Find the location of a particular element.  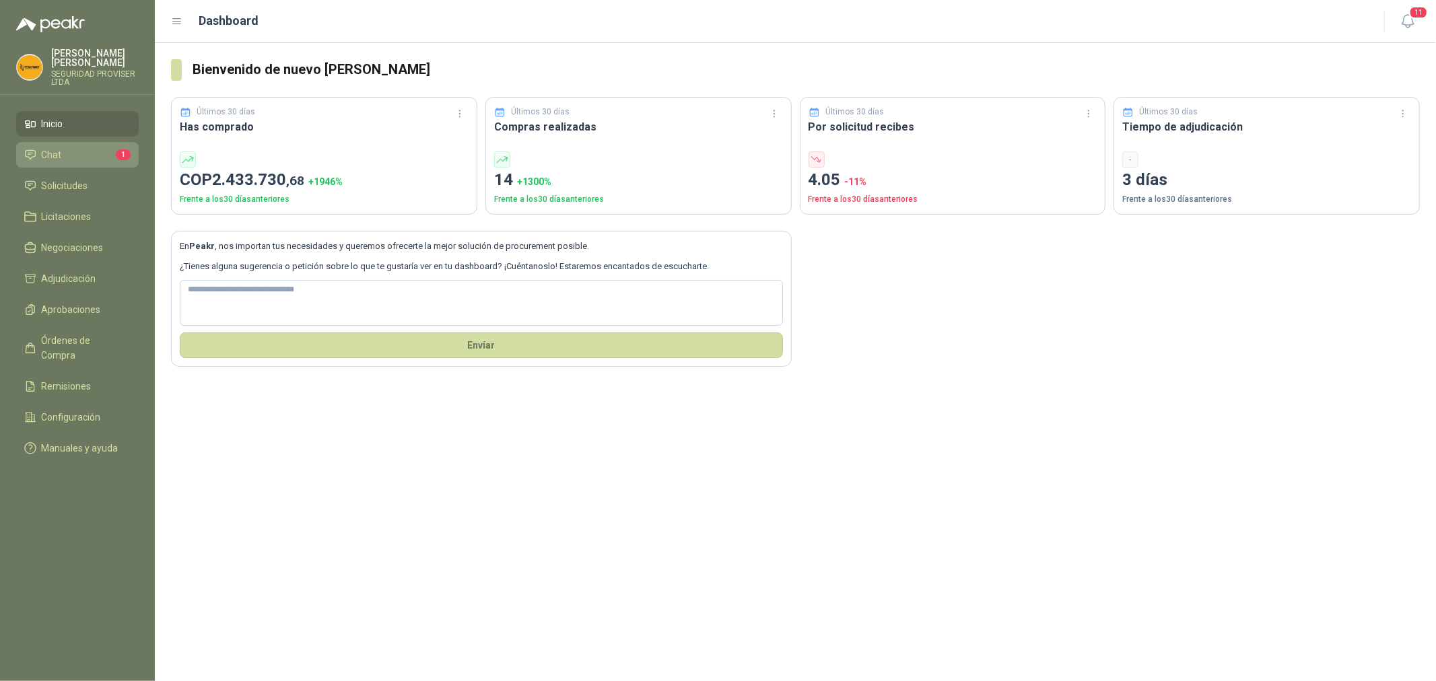

h3: Tiempo de adjudicación is located at coordinates (1267, 127).